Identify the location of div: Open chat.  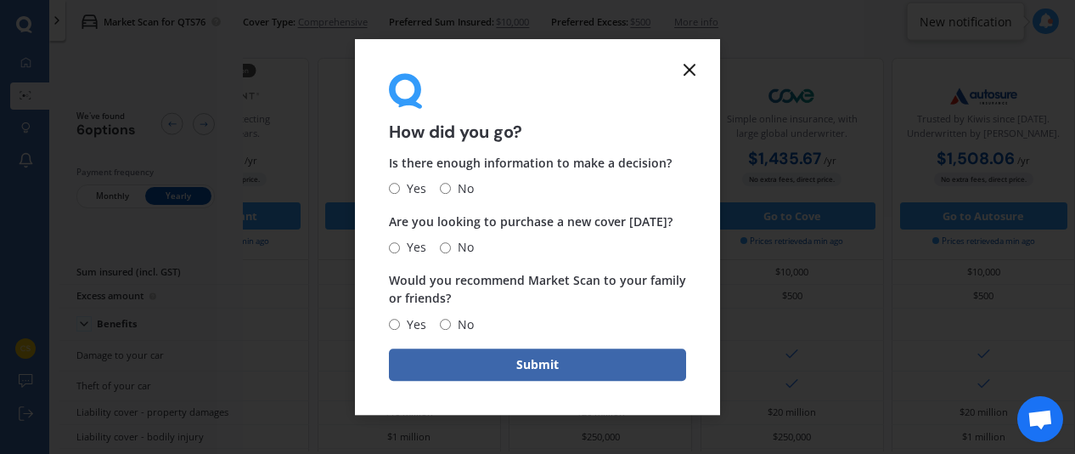
(1041, 419).